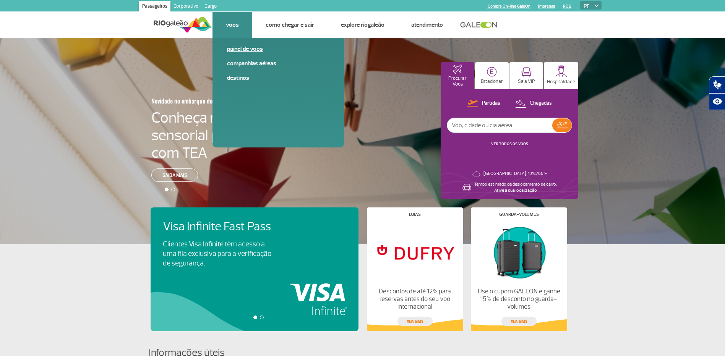 The width and height of the screenshot is (725, 356). I want to click on a: Passageiros, so click(155, 7).